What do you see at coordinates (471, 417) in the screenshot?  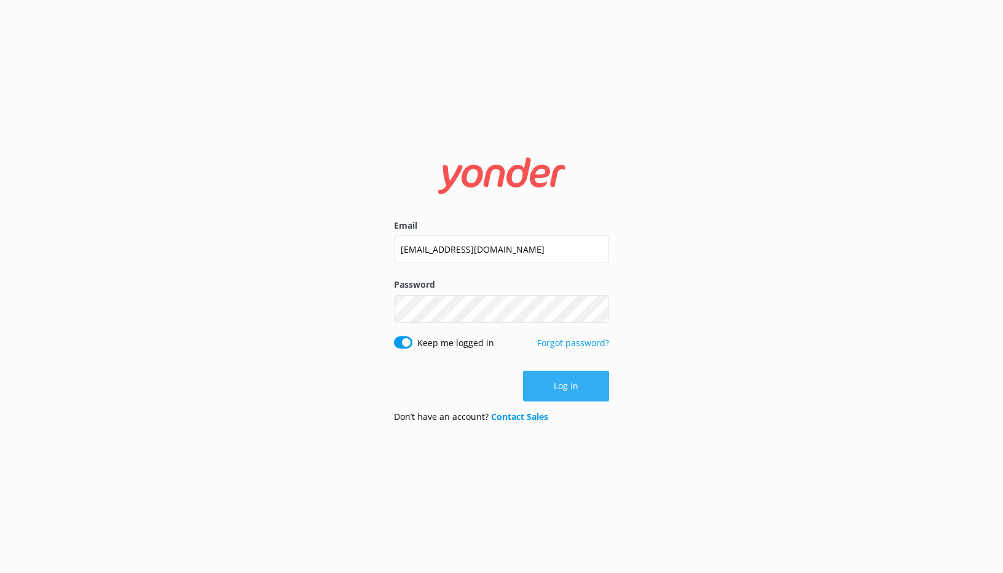 I see `p: Don’t have an account?` at bounding box center [471, 417].